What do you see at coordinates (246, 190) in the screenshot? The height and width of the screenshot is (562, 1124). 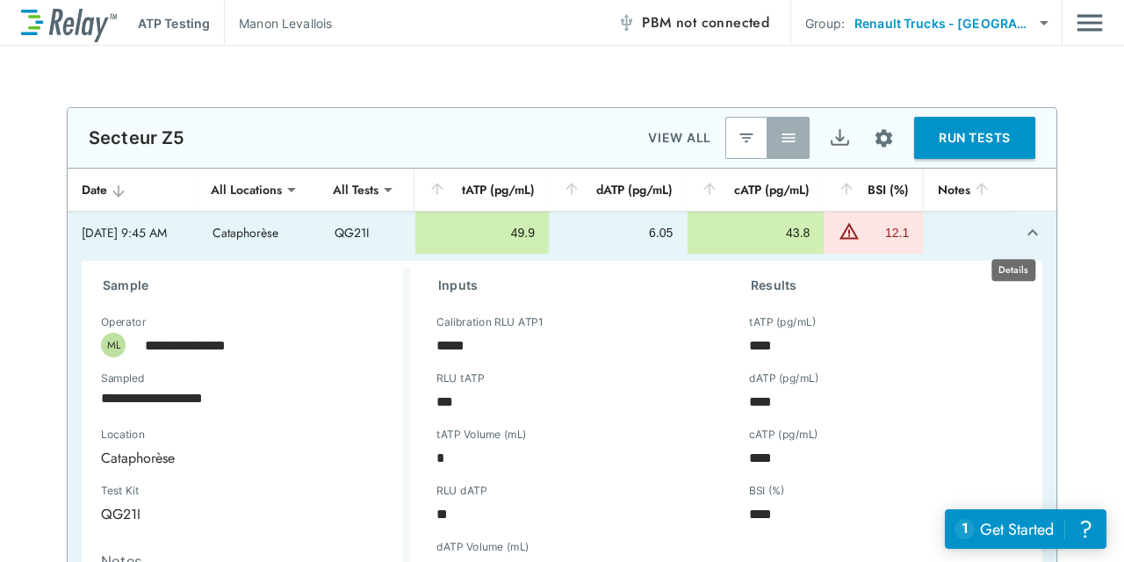 I see `div: All Locations` at bounding box center [246, 190].